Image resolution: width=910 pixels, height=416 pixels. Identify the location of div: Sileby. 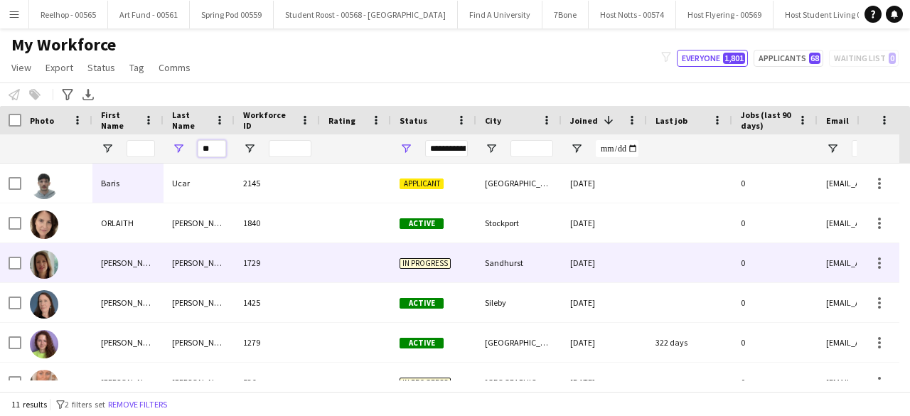
(519, 302).